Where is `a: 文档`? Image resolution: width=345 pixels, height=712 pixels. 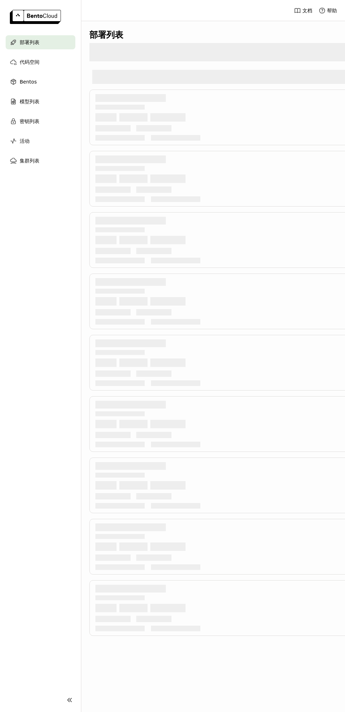 a: 文档 is located at coordinates (303, 11).